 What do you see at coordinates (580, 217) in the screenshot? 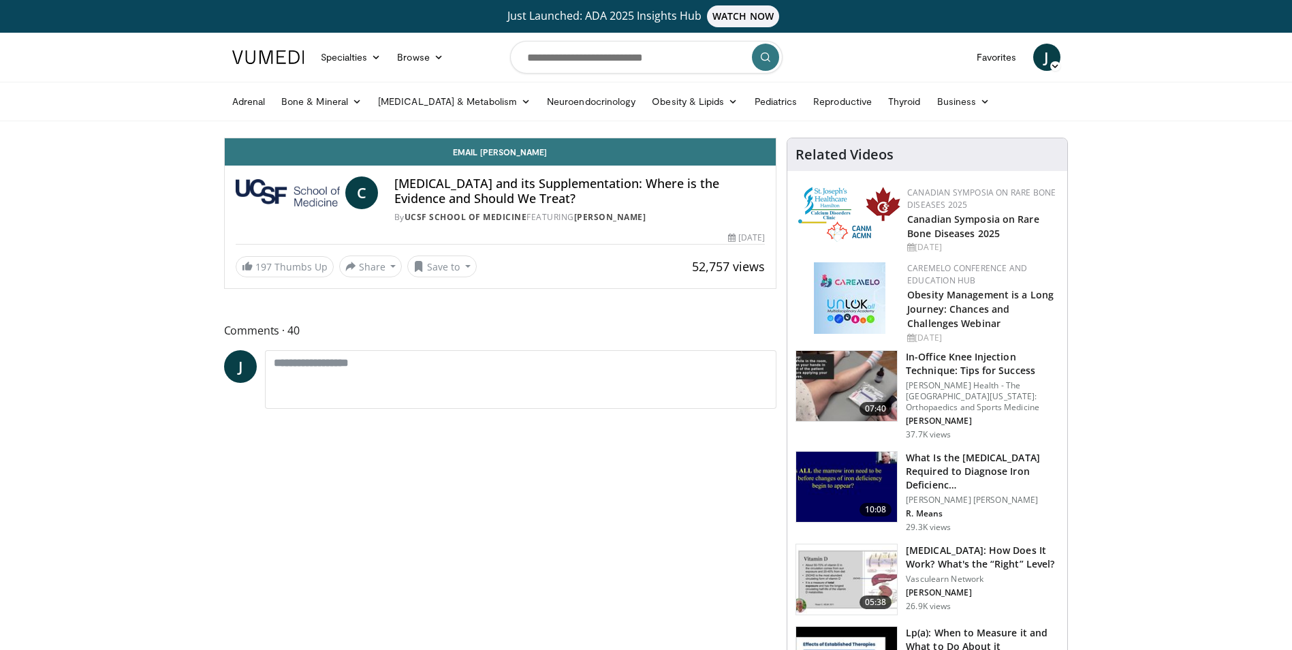
I see `div: By FEATURING` at bounding box center [580, 217].